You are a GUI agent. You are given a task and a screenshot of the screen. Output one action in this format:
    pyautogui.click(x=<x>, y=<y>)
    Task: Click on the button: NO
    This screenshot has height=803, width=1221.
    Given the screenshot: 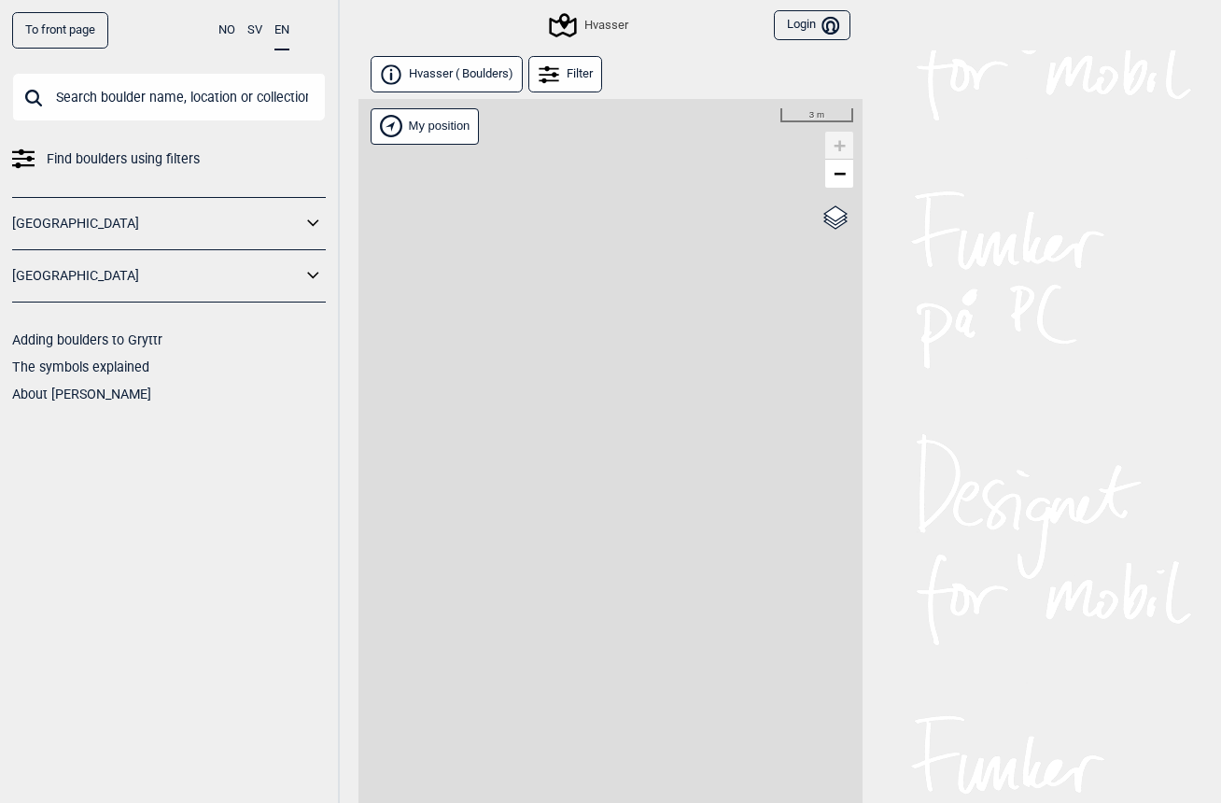 What is the action you would take?
    pyautogui.click(x=227, y=30)
    